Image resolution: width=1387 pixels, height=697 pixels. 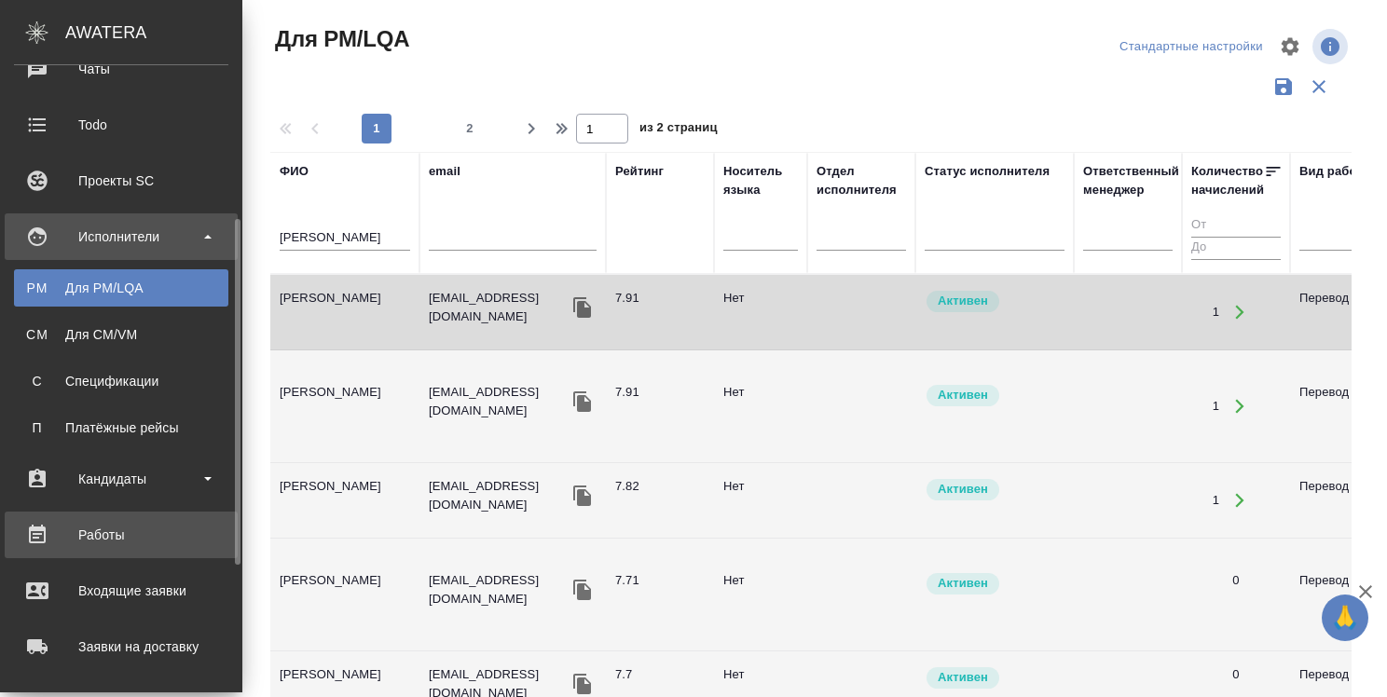 I want to click on a: ССпецификации, so click(x=121, y=381).